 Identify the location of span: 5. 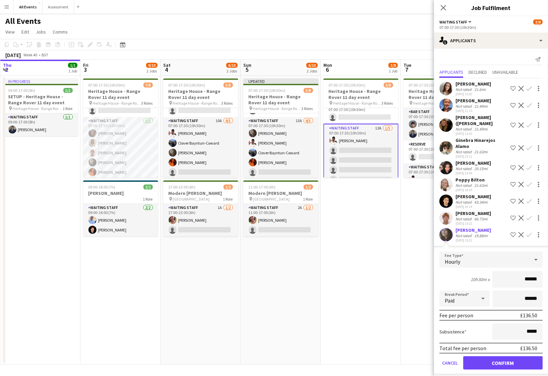
(247, 69).